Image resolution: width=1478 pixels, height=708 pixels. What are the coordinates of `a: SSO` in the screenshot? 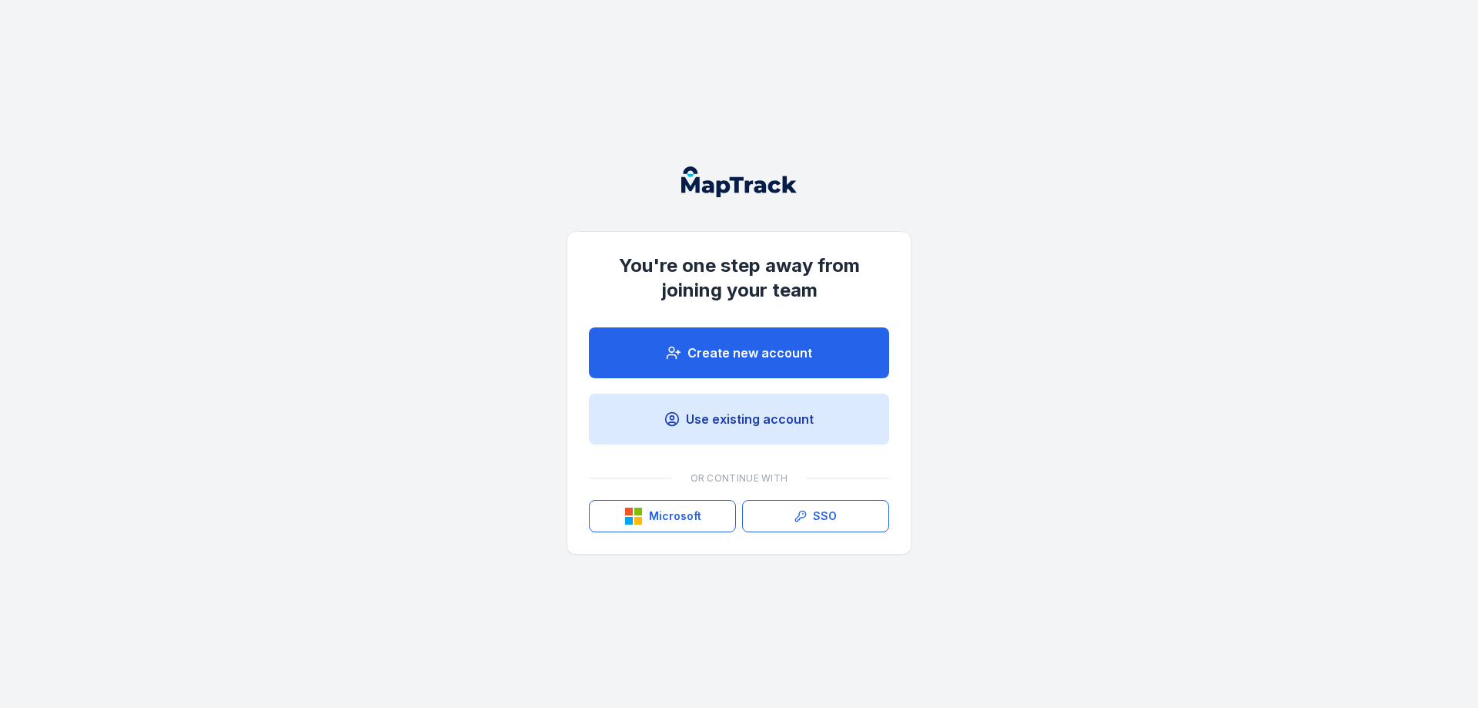 It's located at (815, 516).